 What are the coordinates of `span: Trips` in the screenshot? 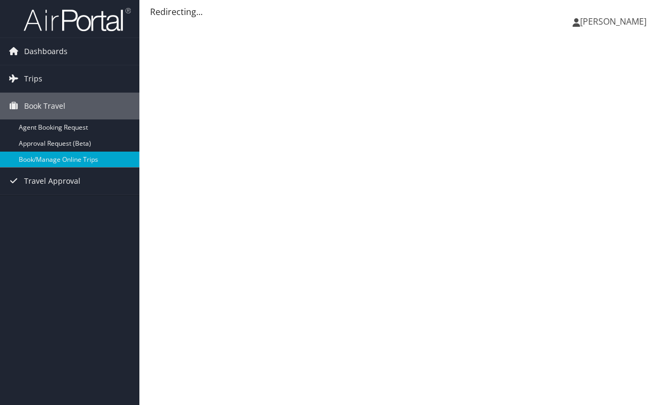 It's located at (33, 79).